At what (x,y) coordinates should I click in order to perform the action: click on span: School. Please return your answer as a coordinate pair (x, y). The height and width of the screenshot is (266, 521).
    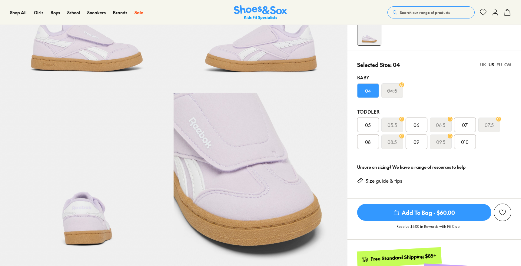
    Looking at the image, I should click on (74, 12).